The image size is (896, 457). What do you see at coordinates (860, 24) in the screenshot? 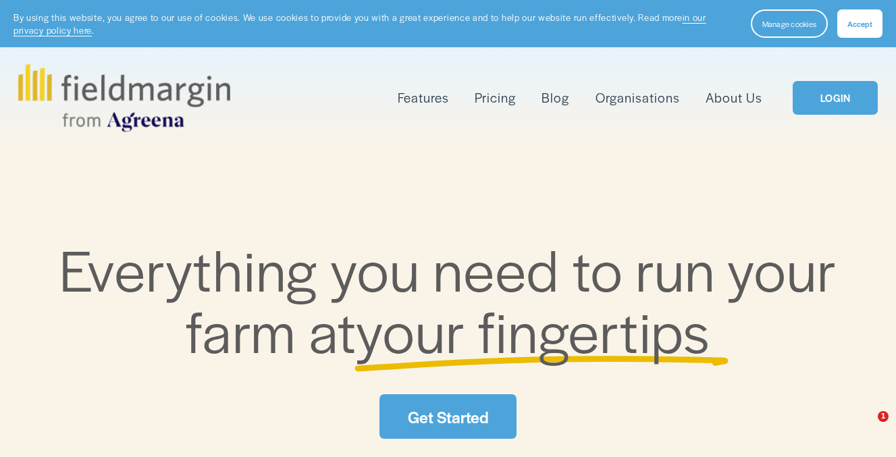
I see `button: Accept` at bounding box center [860, 24].